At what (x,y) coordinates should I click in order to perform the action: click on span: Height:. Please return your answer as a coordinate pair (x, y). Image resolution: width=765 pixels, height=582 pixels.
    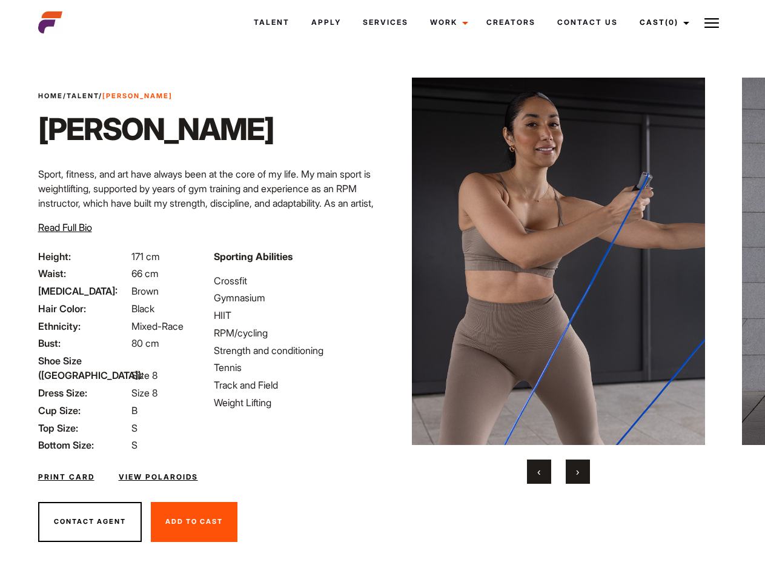
    Looking at the image, I should click on (84, 256).